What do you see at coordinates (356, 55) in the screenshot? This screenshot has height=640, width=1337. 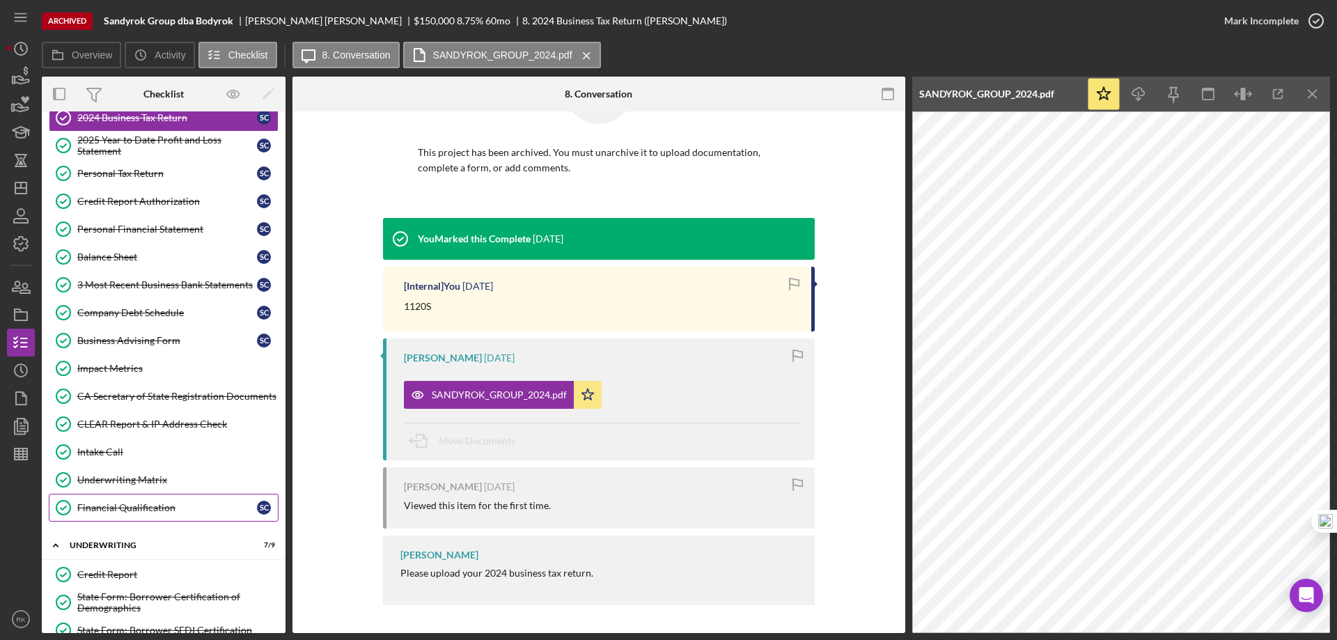 I see `label: 8. Conversation` at bounding box center [356, 55].